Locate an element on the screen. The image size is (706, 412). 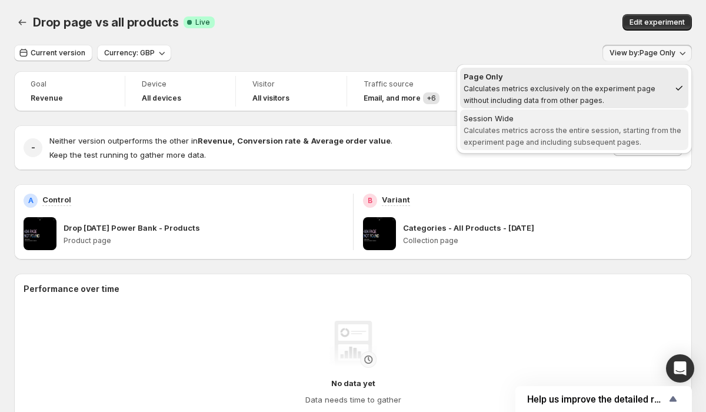
span: Goal is located at coordinates (69, 84).